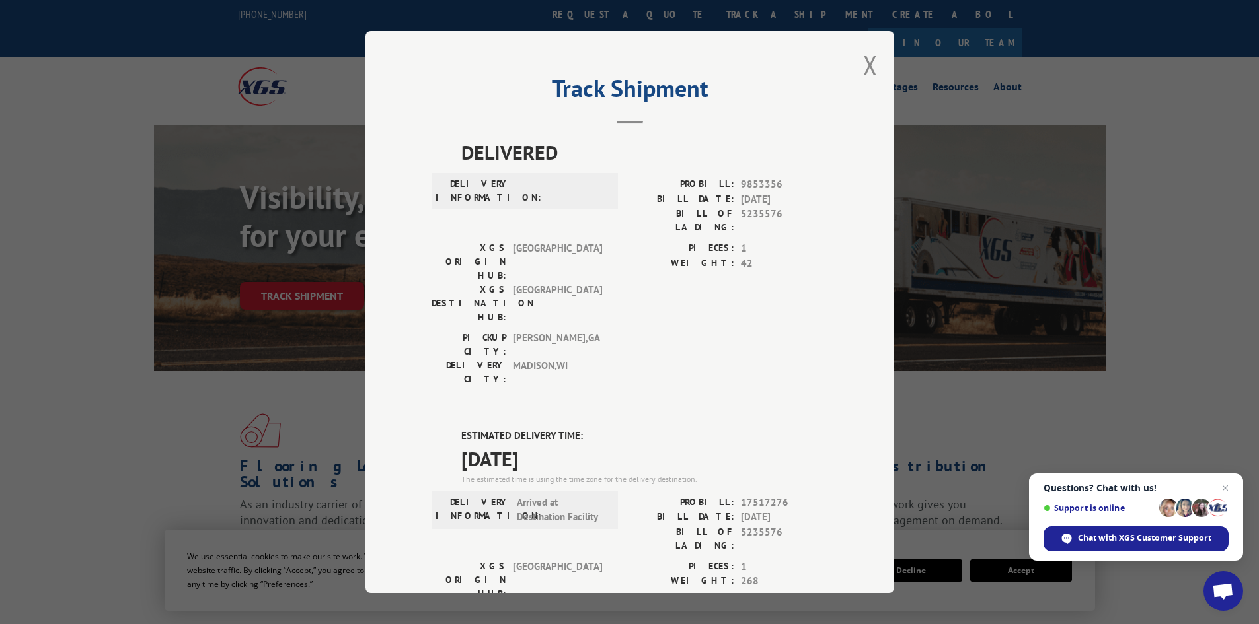  Describe the element at coordinates (1225, 488) in the screenshot. I see `span: Close chat` at that location.